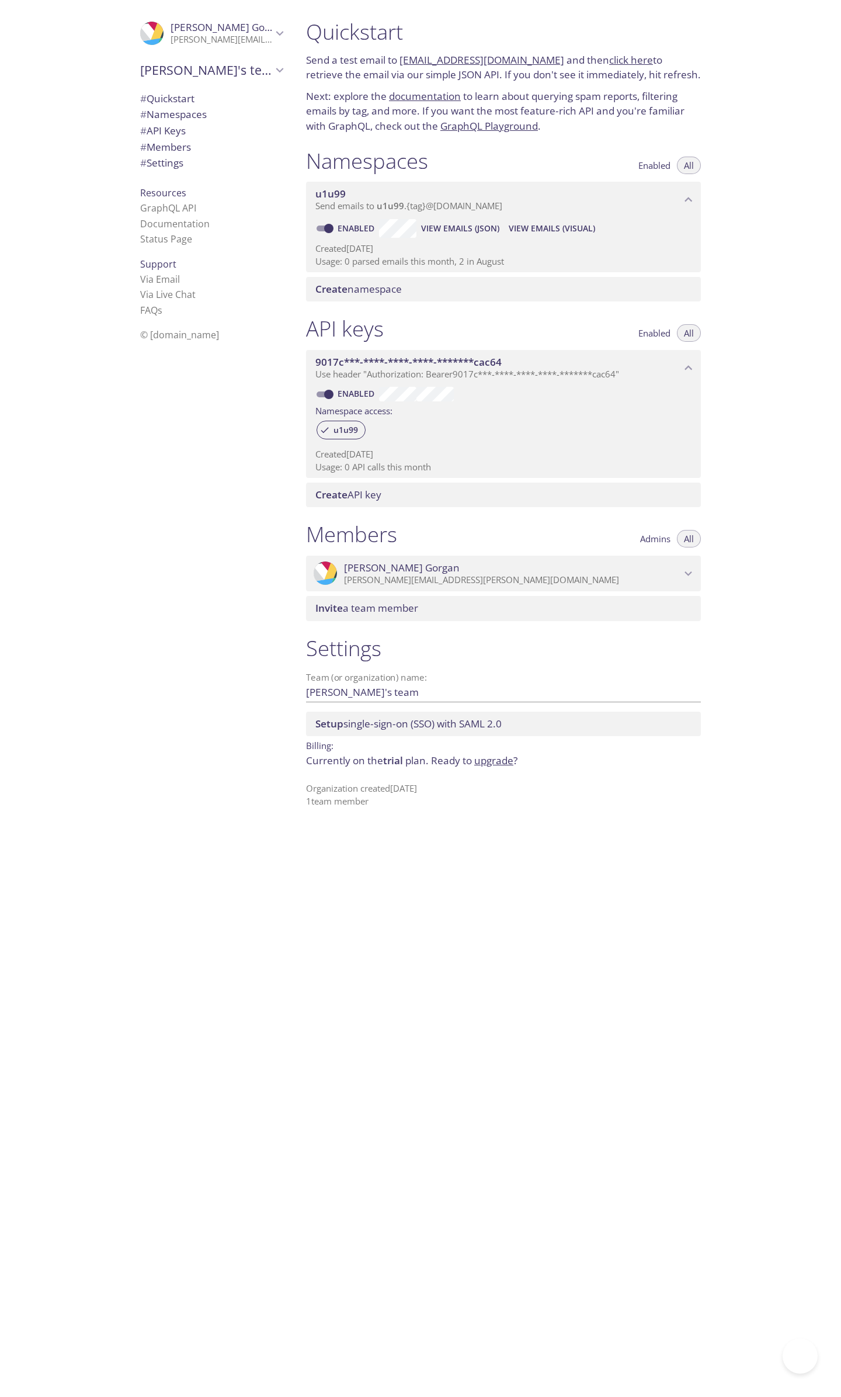 The image size is (841, 1397). I want to click on span: Settings, so click(162, 162).